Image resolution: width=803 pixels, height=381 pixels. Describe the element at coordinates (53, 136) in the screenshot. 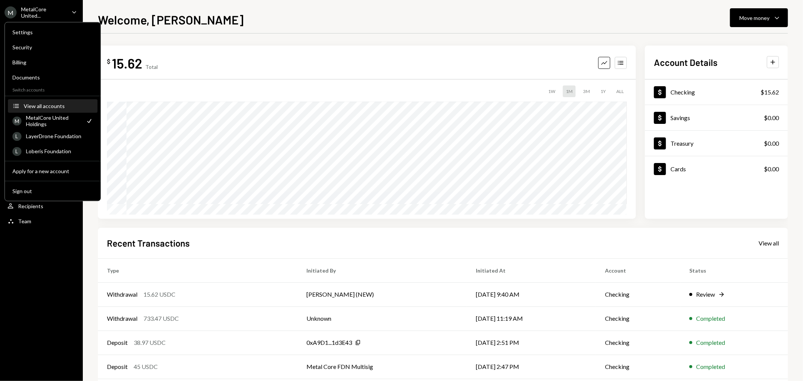

I see `a: LLayerDrone Foundation` at that location.